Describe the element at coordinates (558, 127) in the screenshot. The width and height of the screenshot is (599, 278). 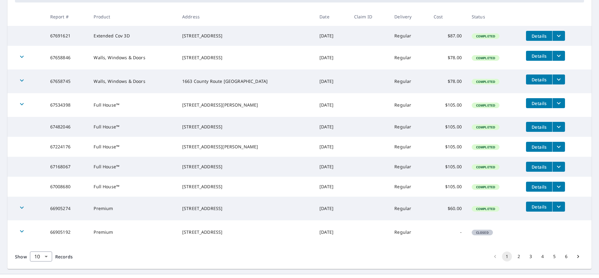
I see `button: filesDropdownBtn-67482046` at that location.